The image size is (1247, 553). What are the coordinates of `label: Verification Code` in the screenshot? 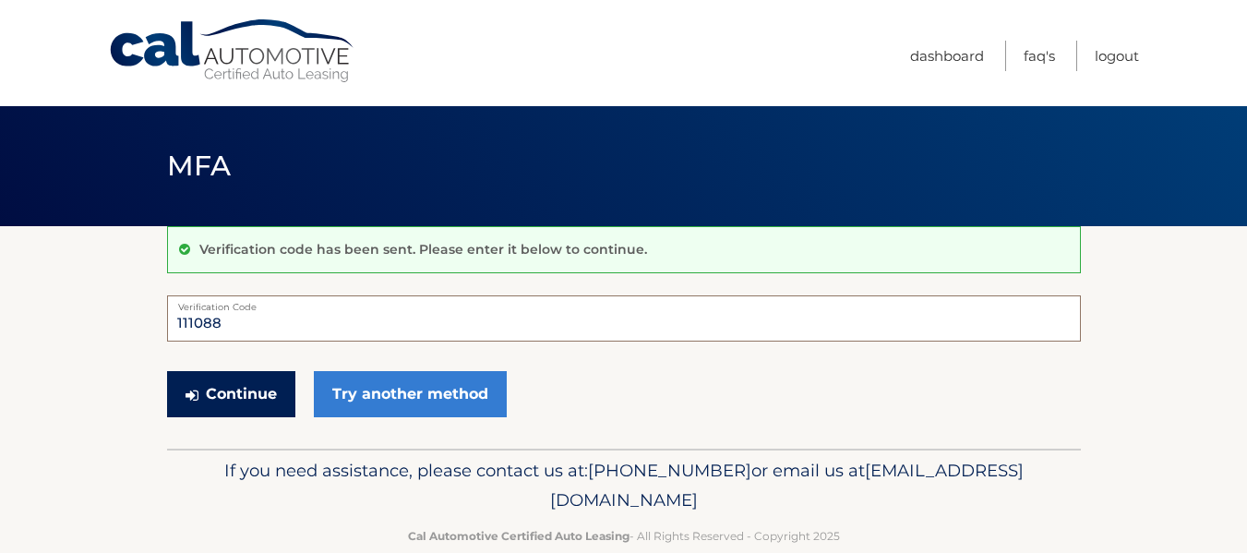 It's located at (624, 303).